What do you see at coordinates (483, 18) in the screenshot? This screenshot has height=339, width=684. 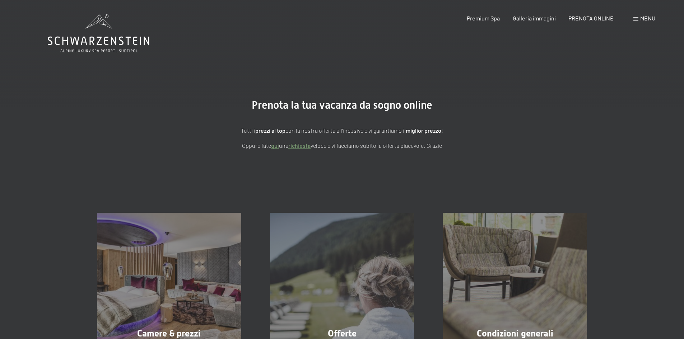 I see `a: Premium Spa` at bounding box center [483, 18].